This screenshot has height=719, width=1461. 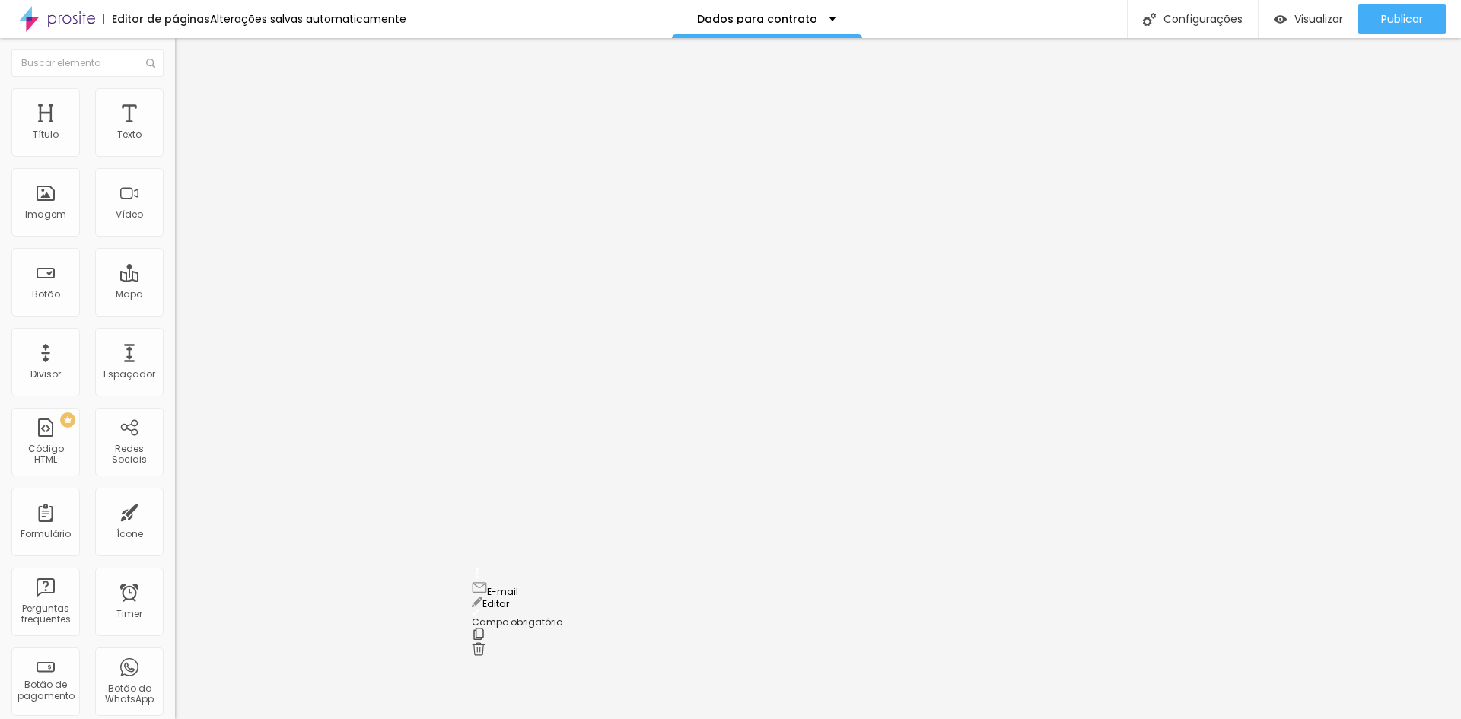 I want to click on div: Perguntas frequentes, so click(x=45, y=614).